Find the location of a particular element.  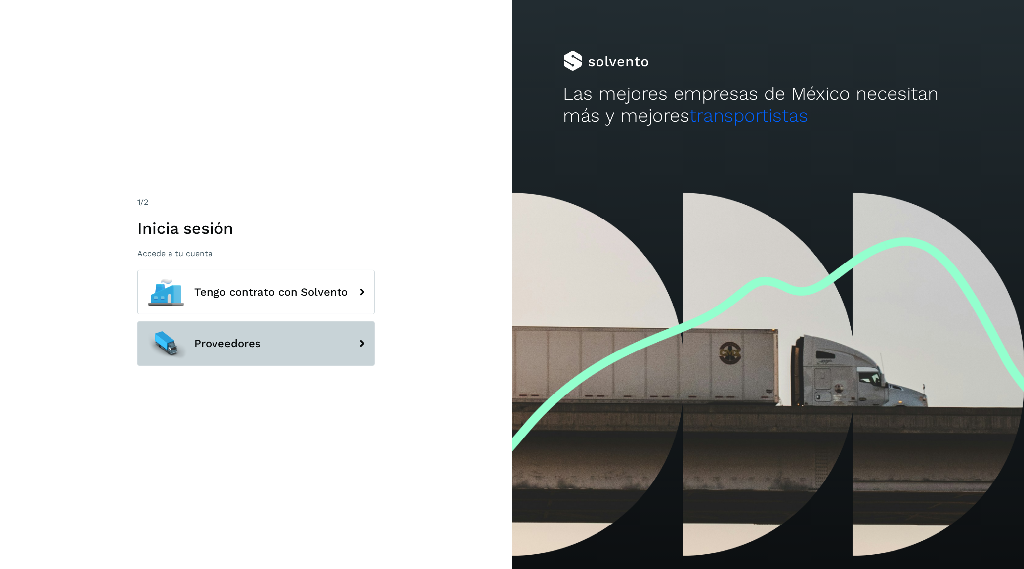

div: /2 is located at coordinates (256, 202).